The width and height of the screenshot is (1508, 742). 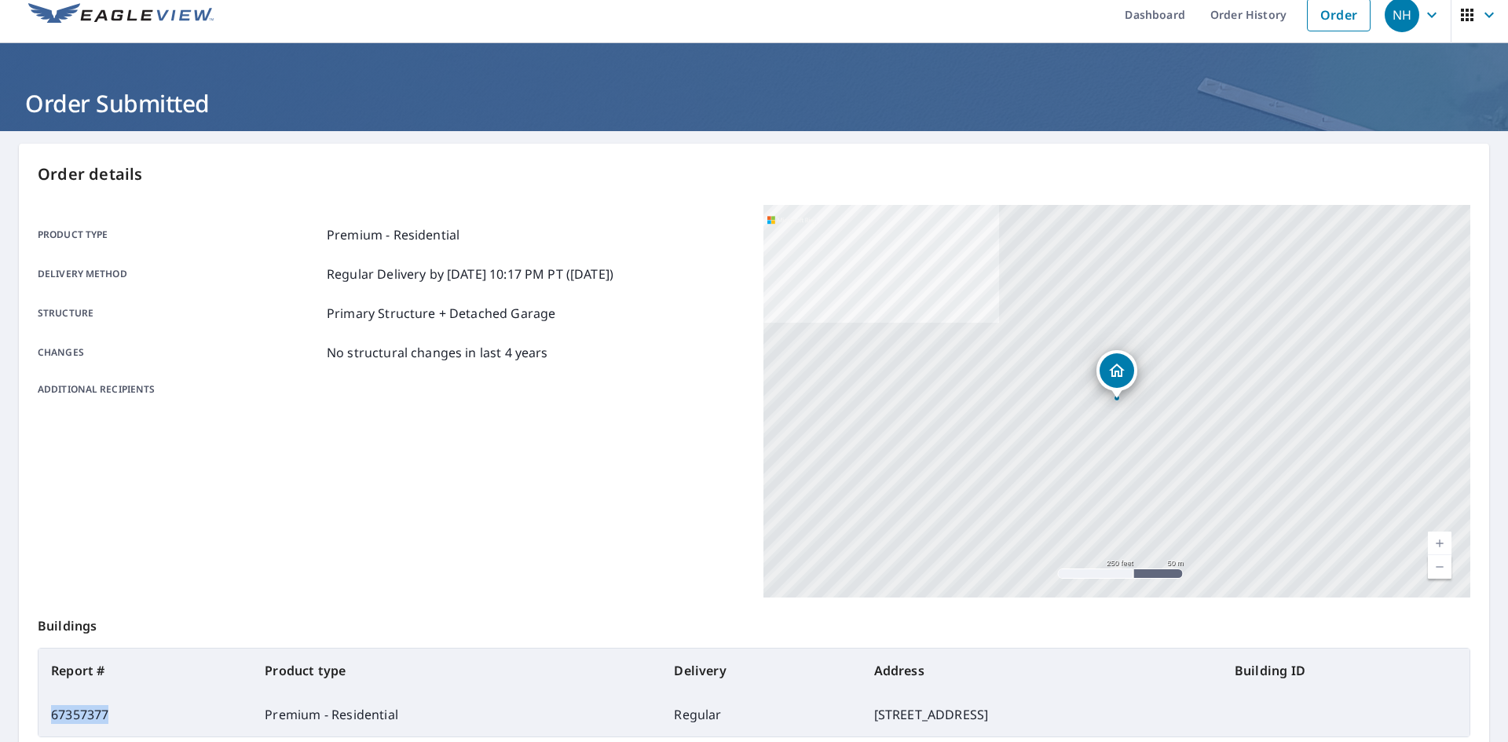 I want to click on a: Current Level 17, Zoom In, so click(x=1440, y=544).